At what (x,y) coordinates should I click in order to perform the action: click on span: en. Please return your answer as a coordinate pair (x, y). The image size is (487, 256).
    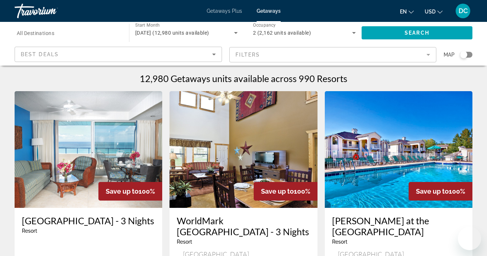
    Looking at the image, I should click on (403, 12).